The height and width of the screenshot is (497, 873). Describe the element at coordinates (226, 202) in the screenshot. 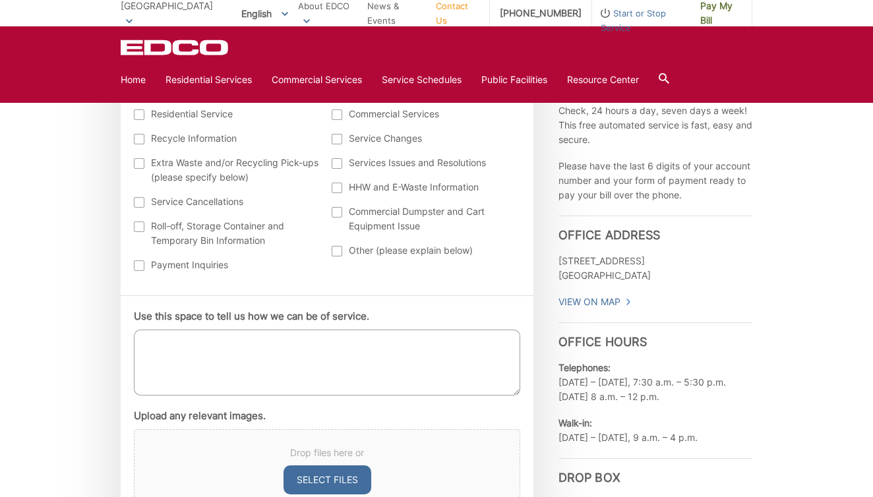

I see `label: Service Cancellations` at that location.